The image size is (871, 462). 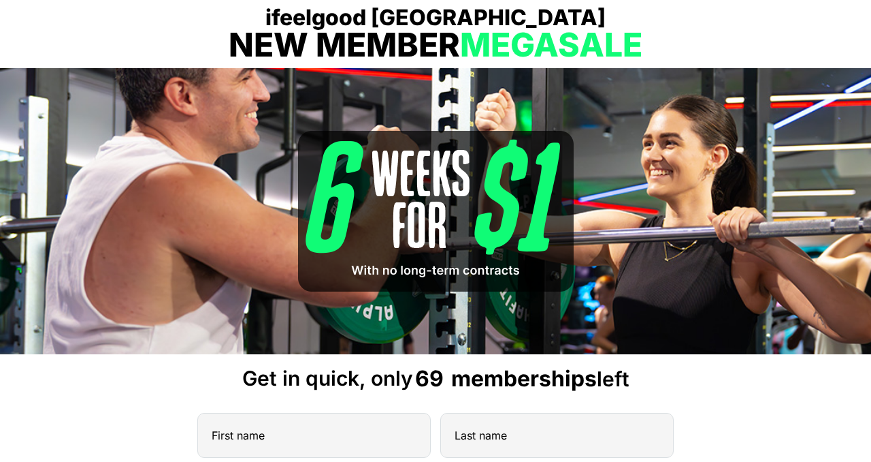 I want to click on span: 69, so click(x=430, y=379).